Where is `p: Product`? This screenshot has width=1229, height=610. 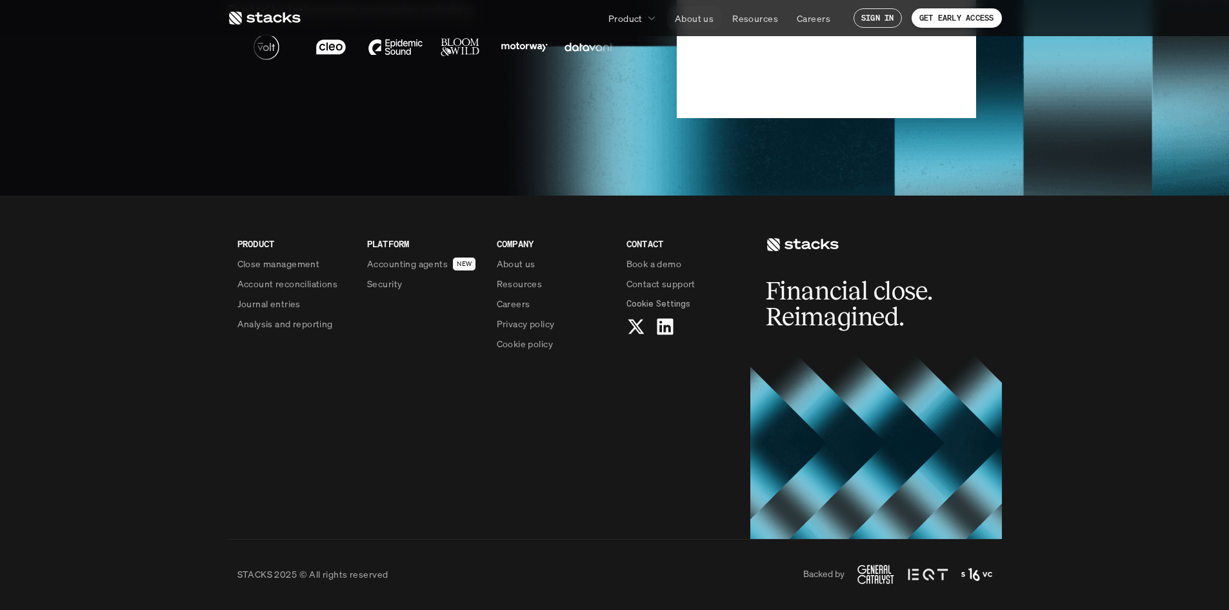
p: Product is located at coordinates (625, 18).